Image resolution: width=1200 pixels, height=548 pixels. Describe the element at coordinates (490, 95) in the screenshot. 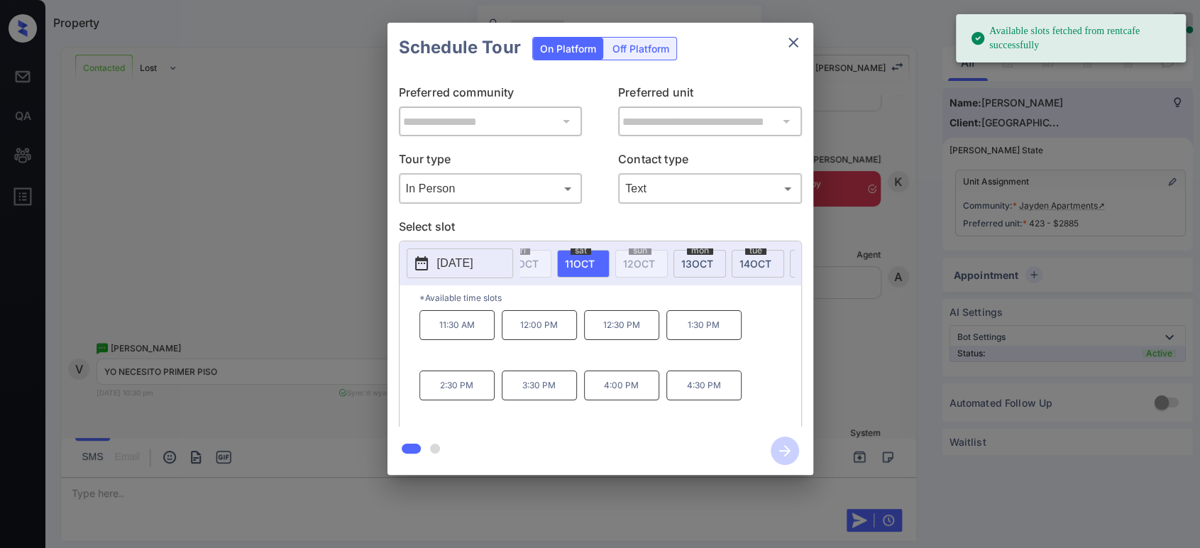

I see `p: Preferred community` at that location.